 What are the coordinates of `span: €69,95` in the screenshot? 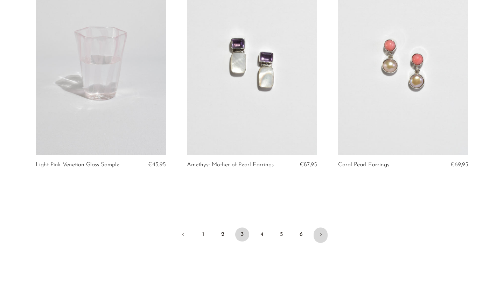 It's located at (459, 165).